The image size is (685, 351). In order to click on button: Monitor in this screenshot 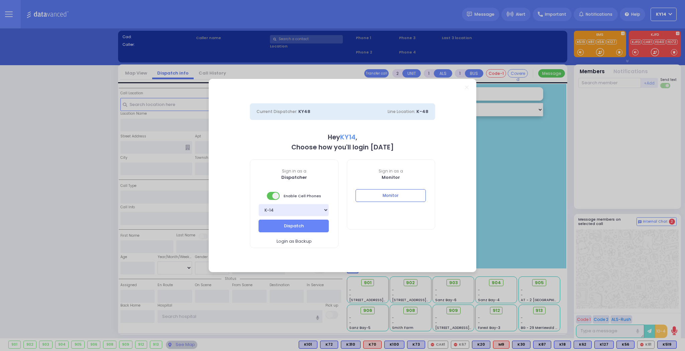, I will do `click(390, 196)`.